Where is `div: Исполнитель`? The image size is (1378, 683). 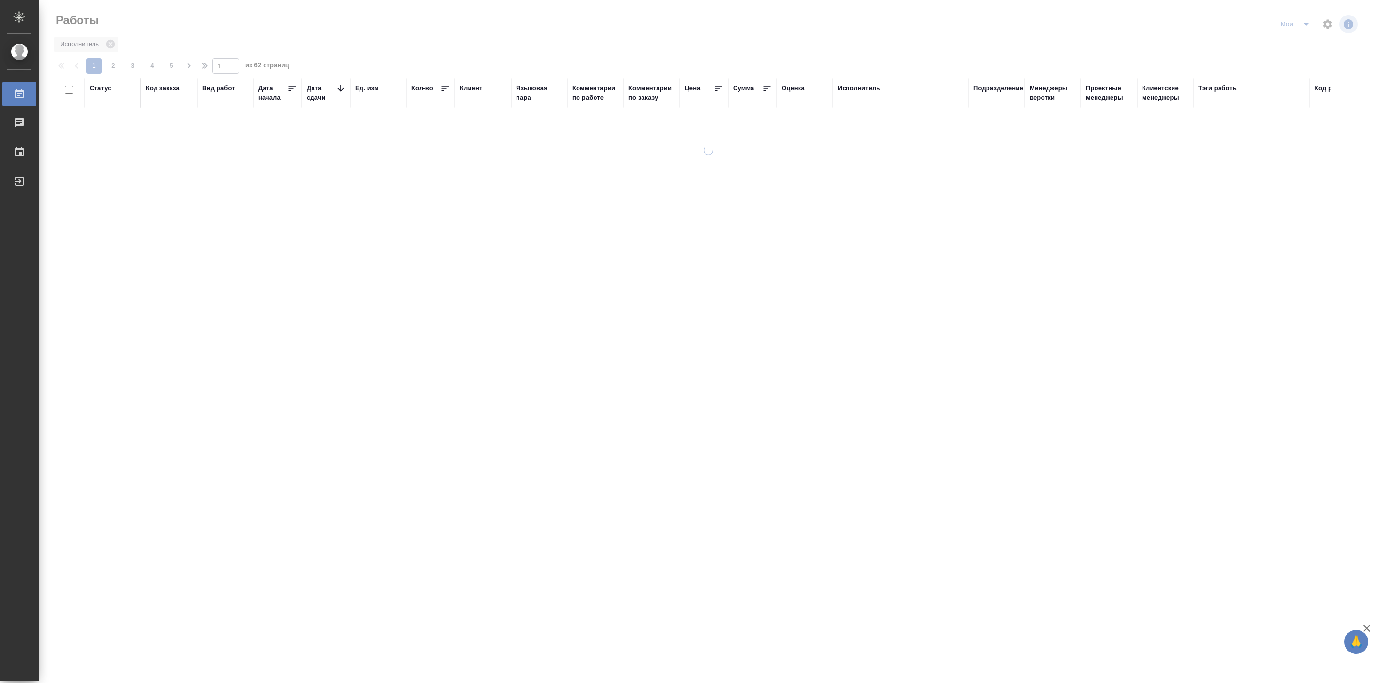 div: Исполнитель is located at coordinates (859, 88).